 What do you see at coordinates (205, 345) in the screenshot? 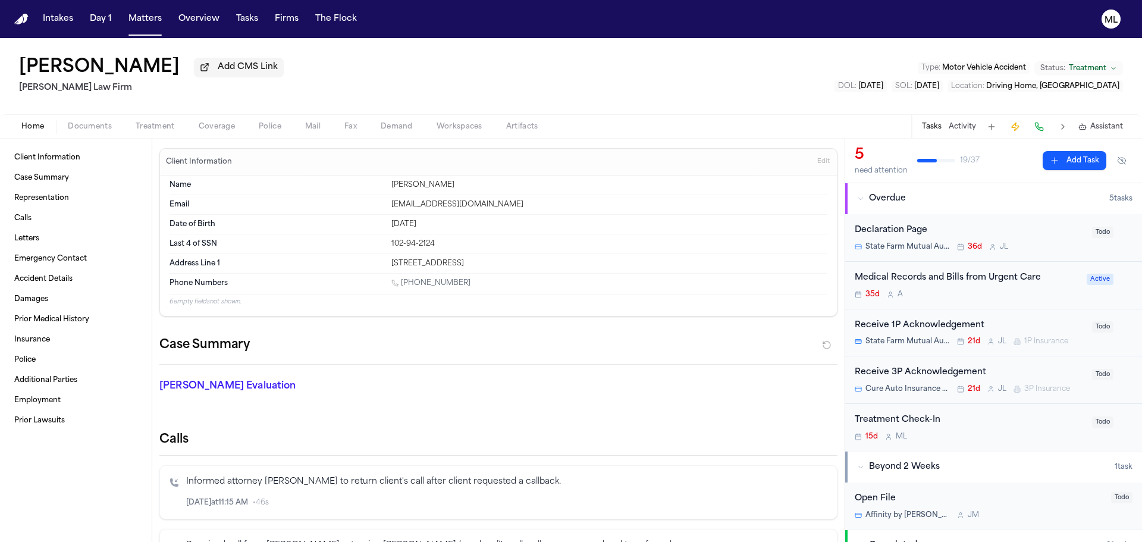
I see `h2: Case Summary` at bounding box center [205, 345].